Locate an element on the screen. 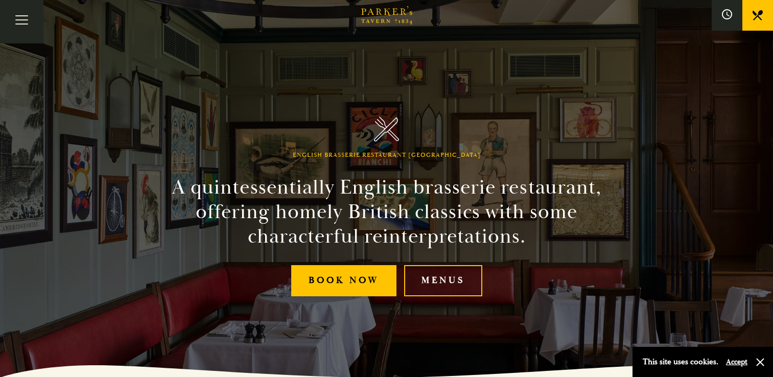  a: Book Now is located at coordinates (344, 280).